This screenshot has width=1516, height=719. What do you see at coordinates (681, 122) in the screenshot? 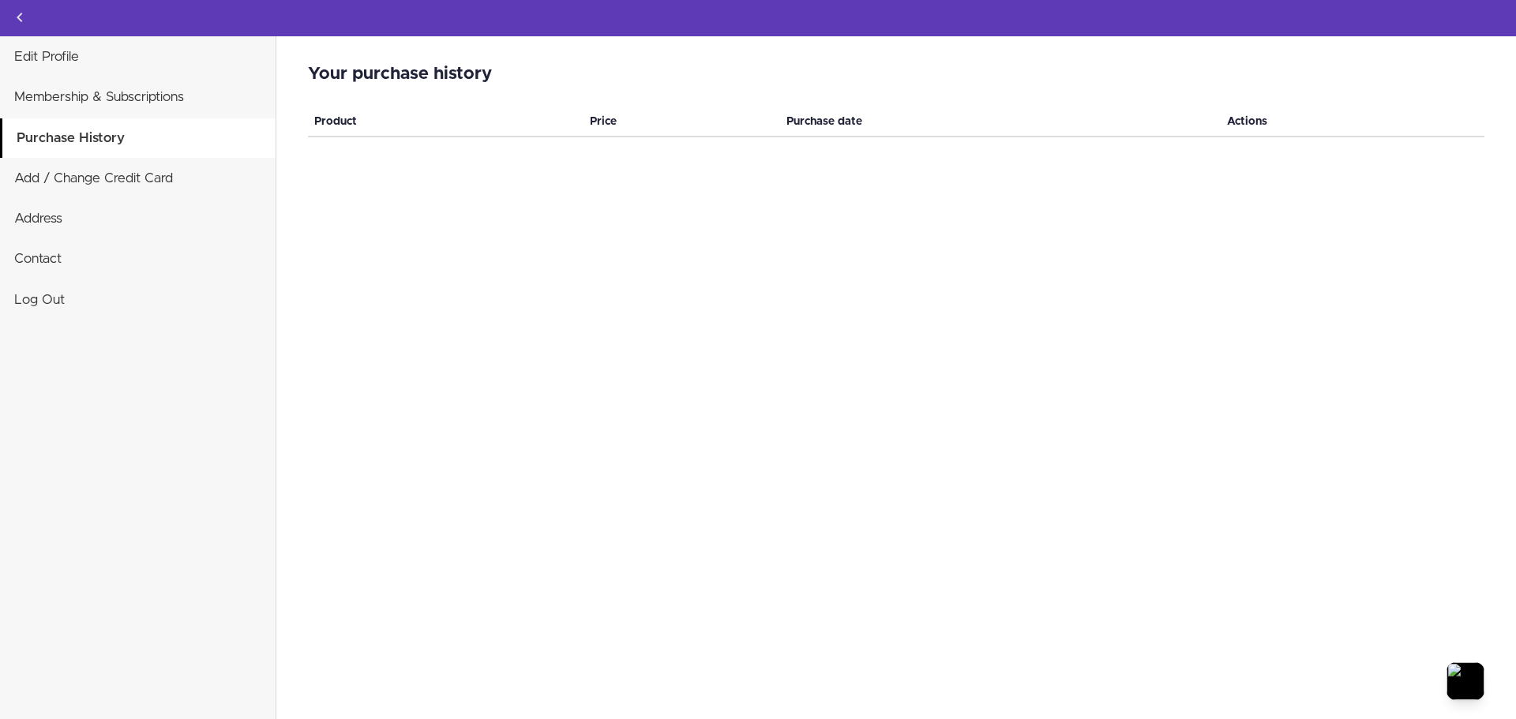
I see `th: Price` at bounding box center [681, 122].